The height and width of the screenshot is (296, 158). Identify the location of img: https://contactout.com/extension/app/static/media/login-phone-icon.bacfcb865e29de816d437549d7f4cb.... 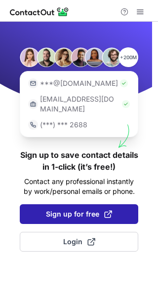
(33, 125).